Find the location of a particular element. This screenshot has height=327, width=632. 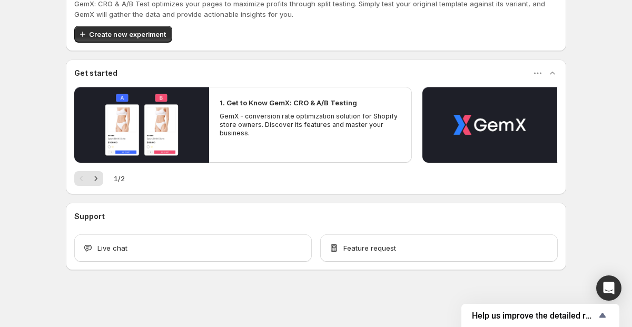

button: Create new experiment is located at coordinates (123, 34).